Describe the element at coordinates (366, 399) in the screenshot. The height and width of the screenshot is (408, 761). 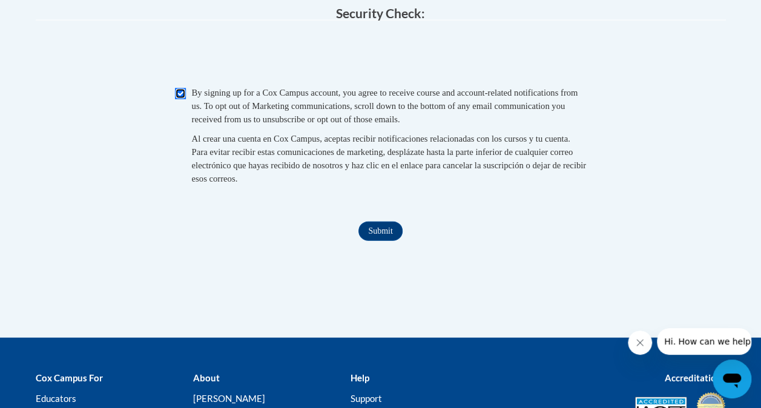
I see `a: Support` at that location.